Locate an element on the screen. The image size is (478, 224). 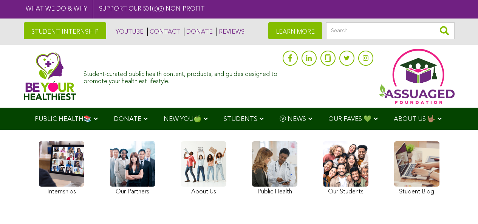
img: Assuaged App is located at coordinates (417, 76).